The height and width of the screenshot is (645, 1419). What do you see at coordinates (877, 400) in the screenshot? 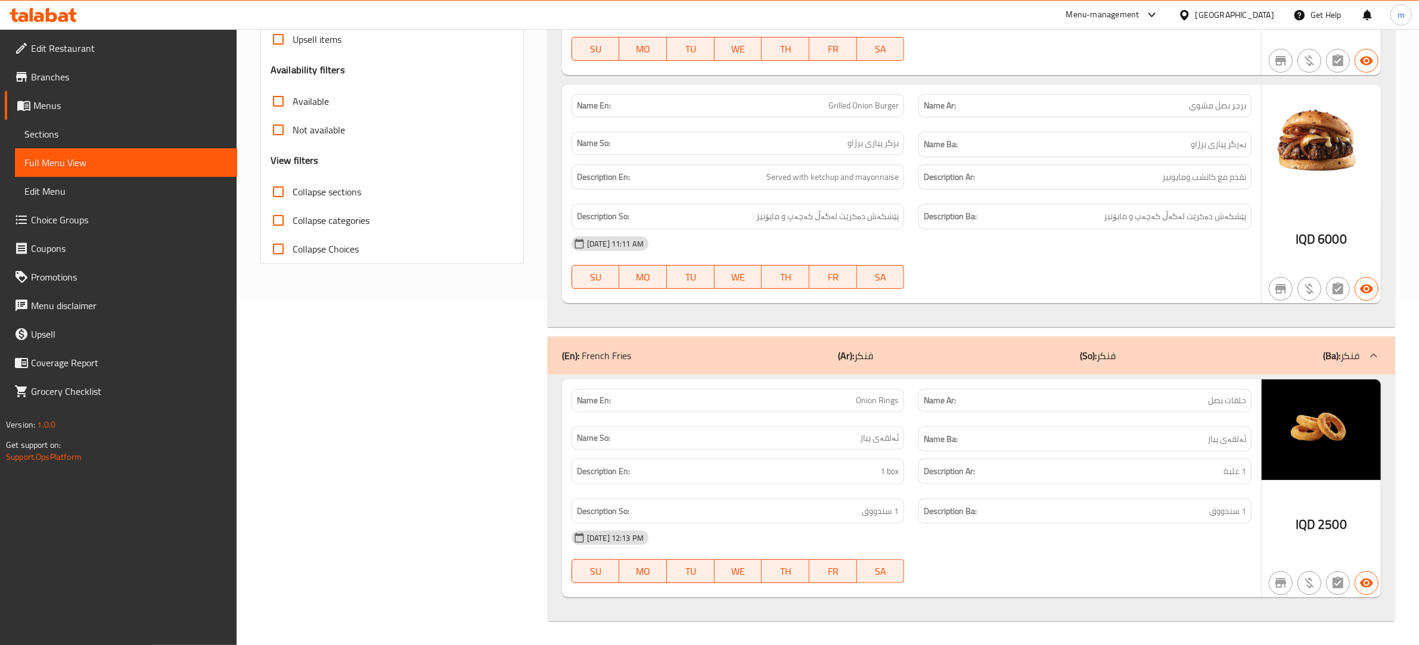
I see `span: Onion Rings` at bounding box center [877, 400].